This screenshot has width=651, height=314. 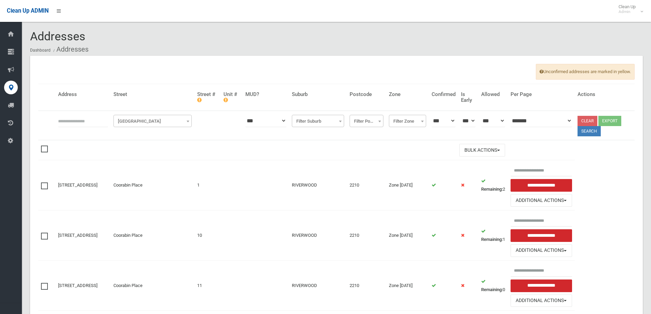 What do you see at coordinates (589, 131) in the screenshot?
I see `button: Search` at bounding box center [589, 131].